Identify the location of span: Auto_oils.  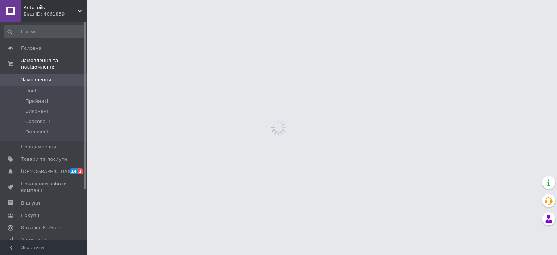
(51, 8).